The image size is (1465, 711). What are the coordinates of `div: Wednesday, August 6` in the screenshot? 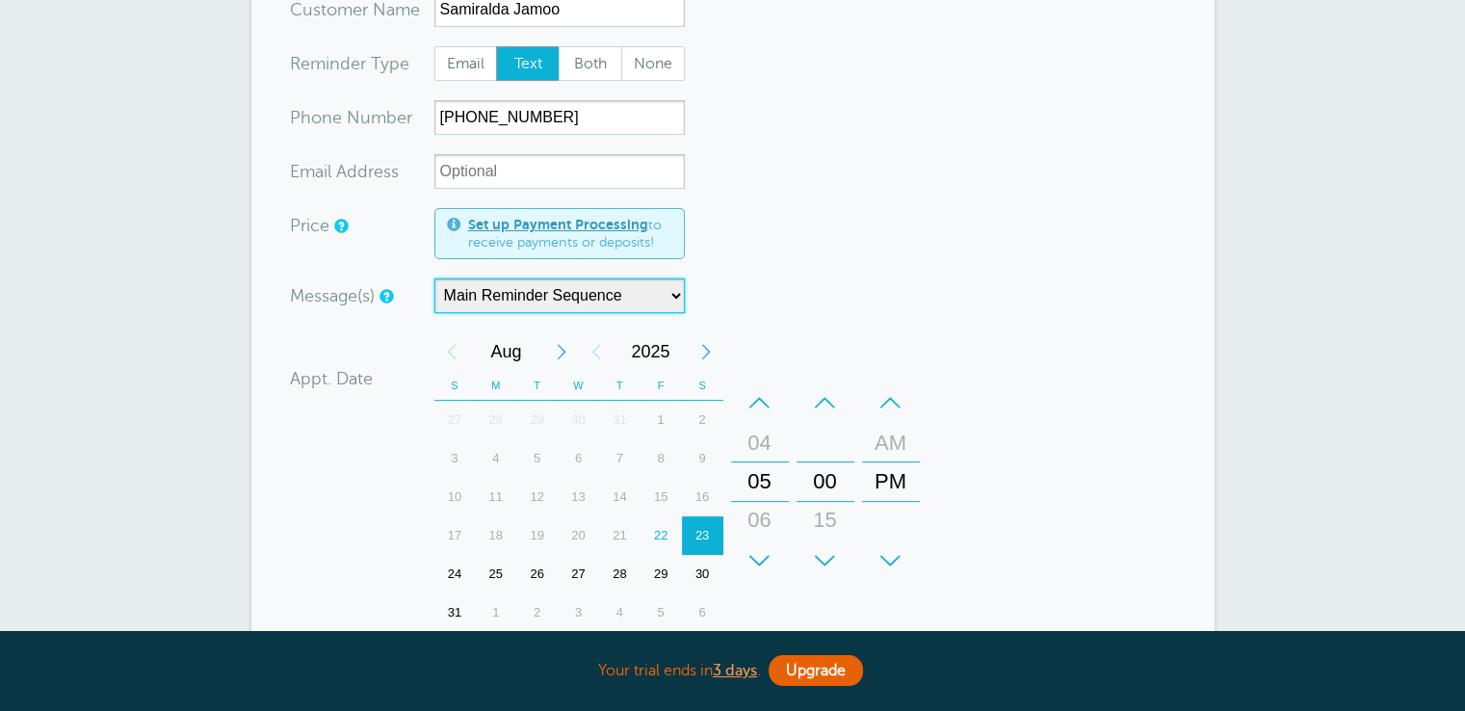 It's located at (578, 458).